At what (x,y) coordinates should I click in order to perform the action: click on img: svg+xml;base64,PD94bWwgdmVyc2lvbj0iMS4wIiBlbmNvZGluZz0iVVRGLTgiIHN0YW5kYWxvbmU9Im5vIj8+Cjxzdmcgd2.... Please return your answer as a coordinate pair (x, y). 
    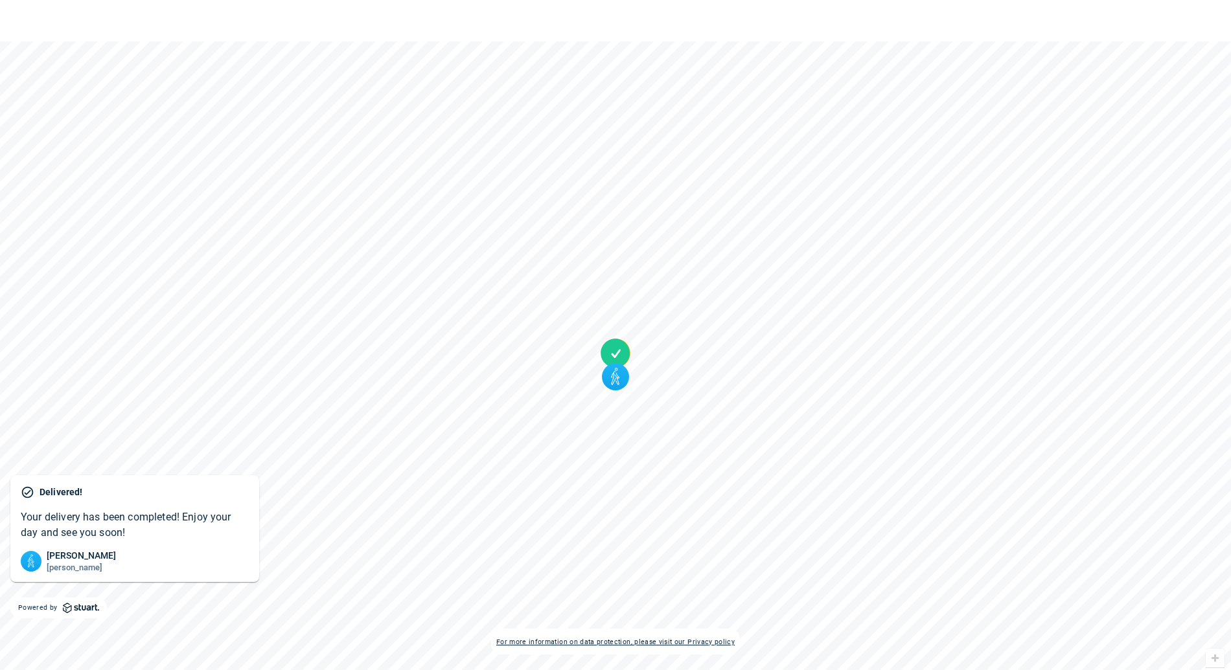
    Looking at the image, I should click on (615, 377).